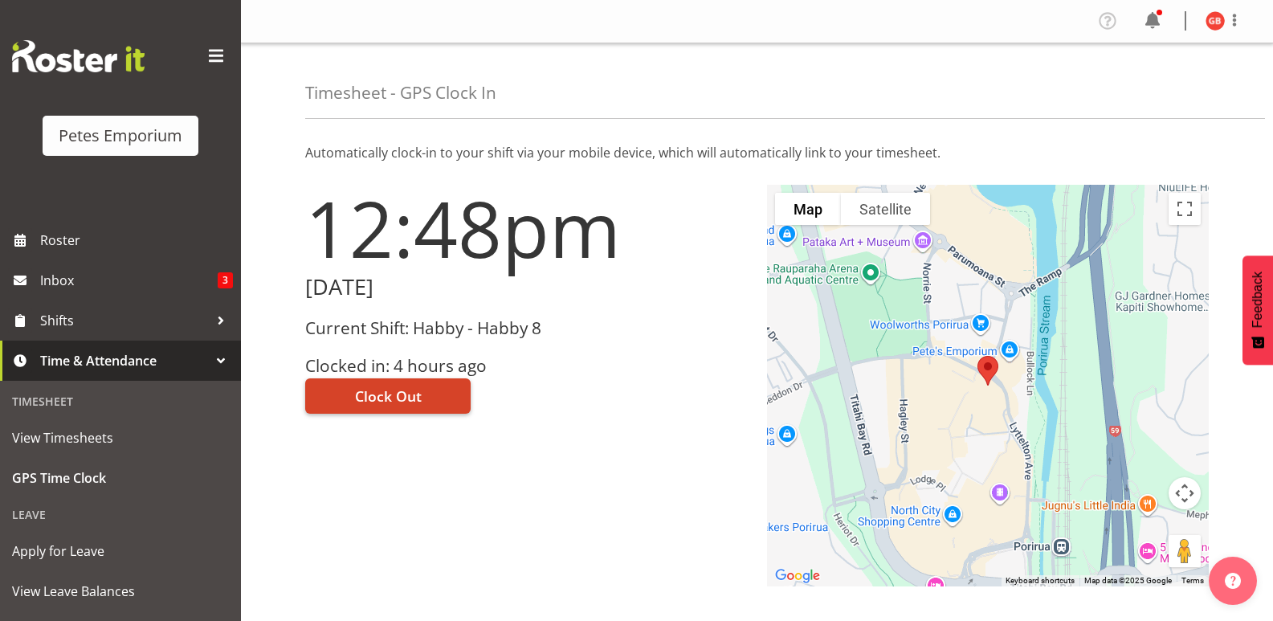  What do you see at coordinates (1233, 581) in the screenshot?
I see `img: help-xxl-2.png` at bounding box center [1233, 581].